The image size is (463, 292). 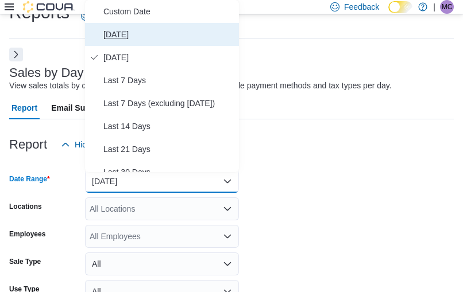 I want to click on label: Sale Type, so click(x=25, y=262).